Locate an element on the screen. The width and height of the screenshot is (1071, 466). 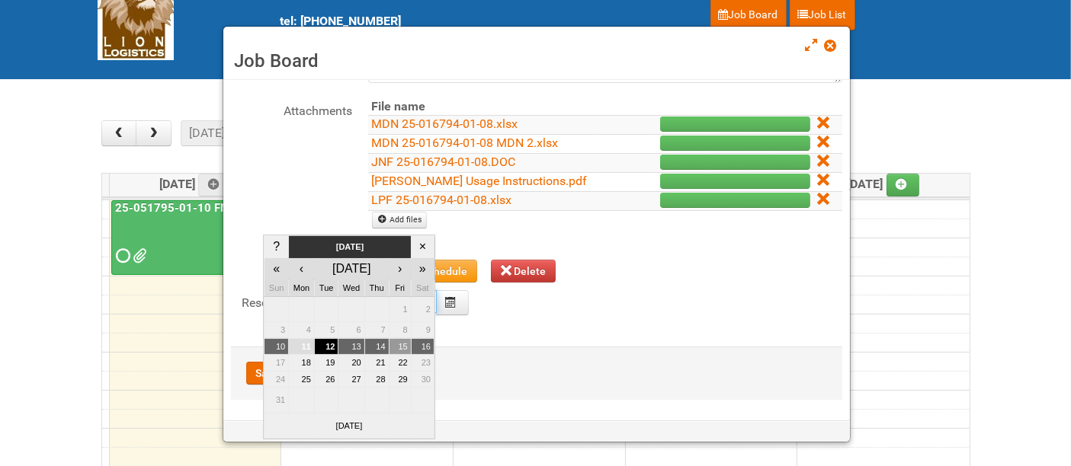
td: 13 is located at coordinates (351, 347).